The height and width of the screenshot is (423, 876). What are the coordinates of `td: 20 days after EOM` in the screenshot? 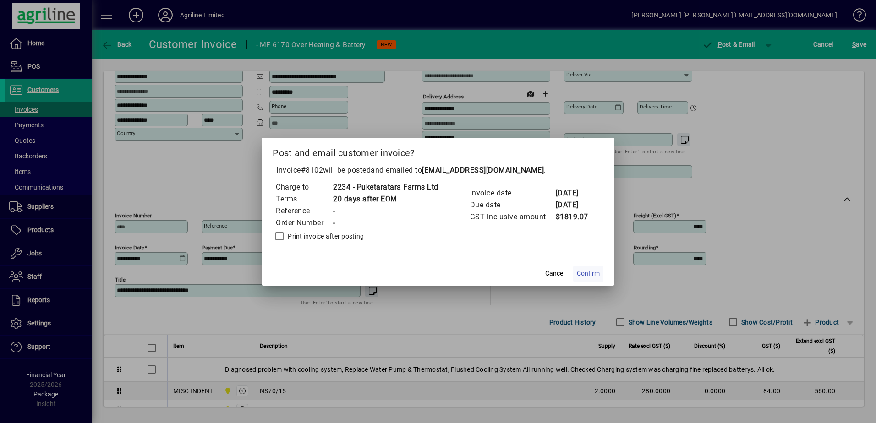 It's located at (385, 199).